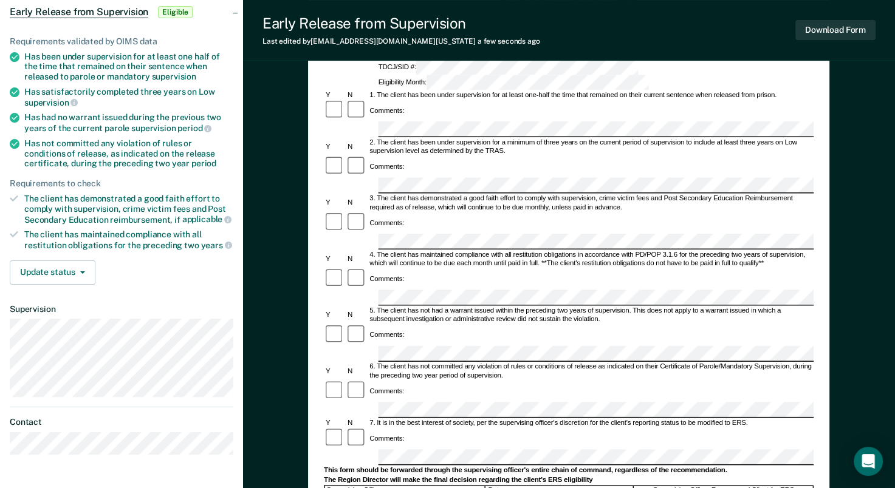  What do you see at coordinates (591, 95) in the screenshot?
I see `div: 1. The client has been under supervision for at least one-half the time that remained on their cu...` at bounding box center [591, 95].